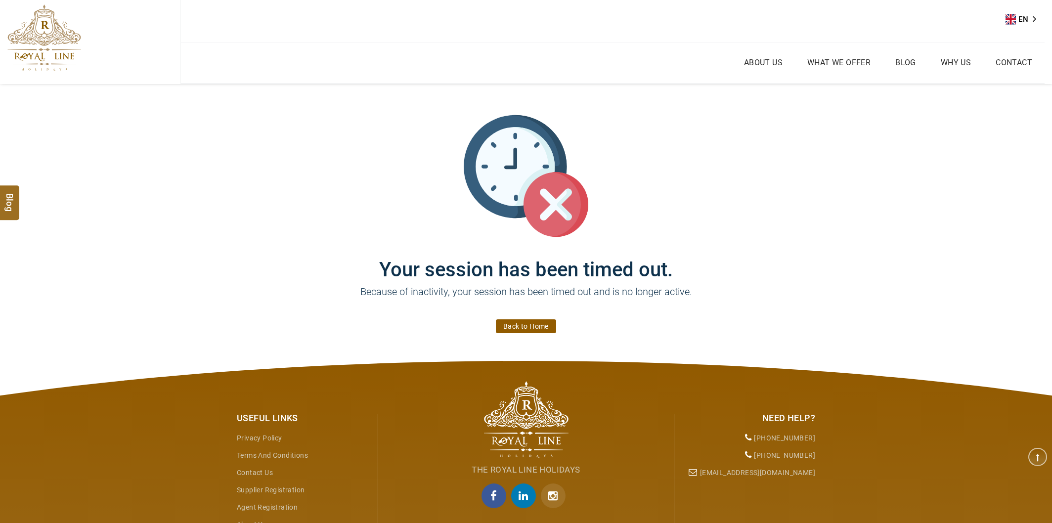 The height and width of the screenshot is (523, 1052). What do you see at coordinates (1024, 19) in the screenshot?
I see `a: EN` at bounding box center [1024, 19].